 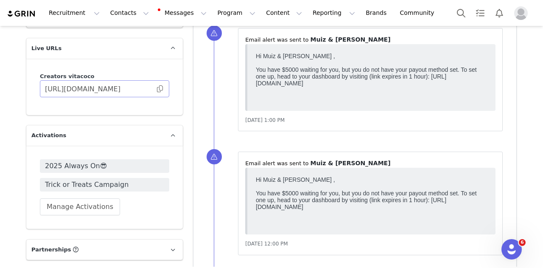 I want to click on span: Creators vitacoco, so click(x=67, y=76).